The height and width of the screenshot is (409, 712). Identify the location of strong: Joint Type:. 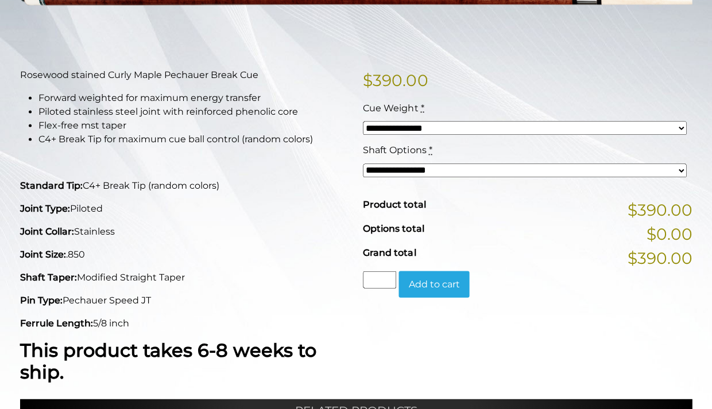
(45, 208).